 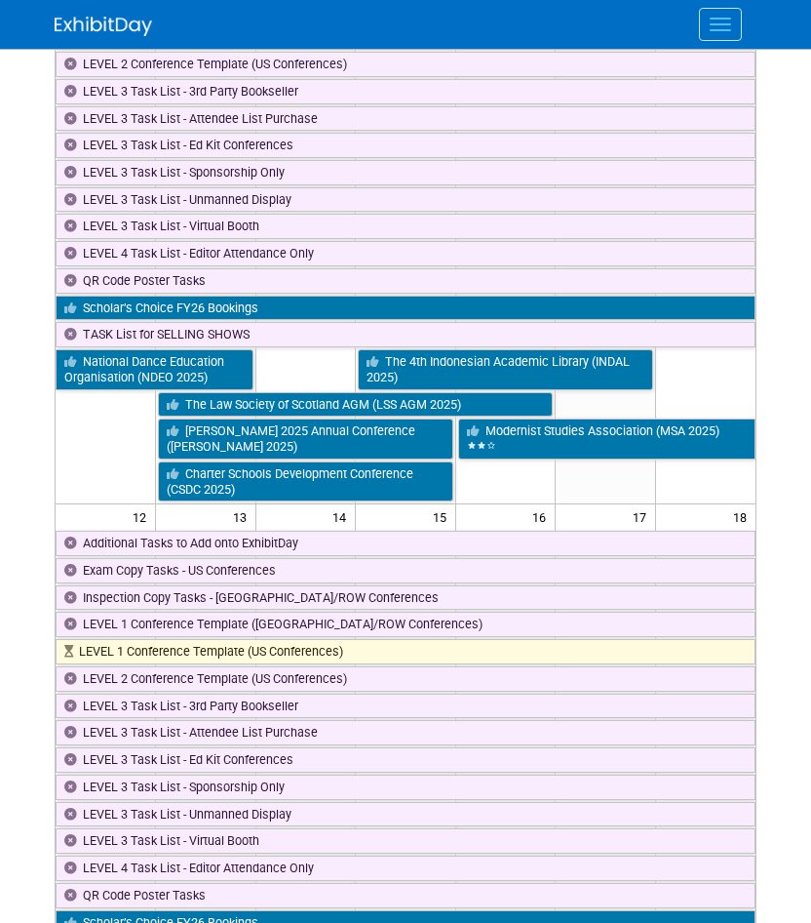 I want to click on a: The 4th Indonesian Academic Library (INDAL 2025), so click(x=505, y=369).